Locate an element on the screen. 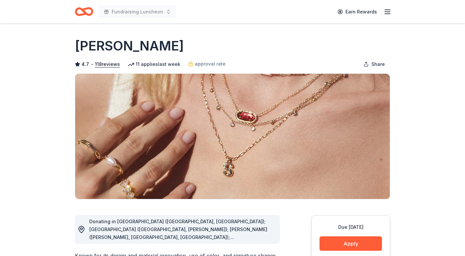 Image resolution: width=465 pixels, height=256 pixels. span: 4.7 is located at coordinates (85, 64).